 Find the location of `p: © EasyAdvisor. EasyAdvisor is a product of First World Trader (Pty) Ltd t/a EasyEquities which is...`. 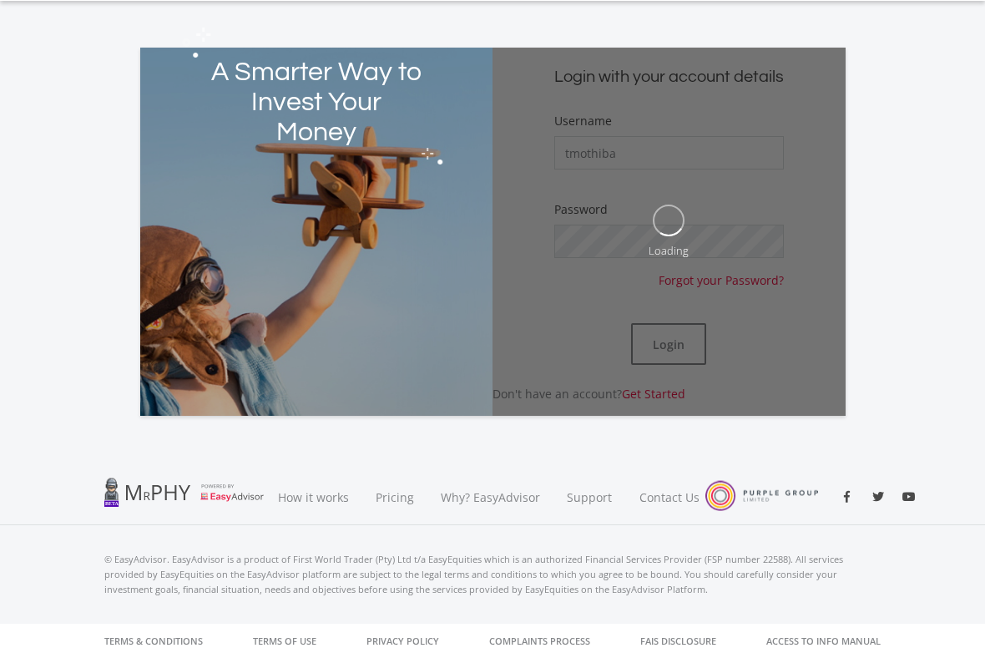

p: © EasyAdvisor. EasyAdvisor is a product of First World Trader (Pty) Ltd t/a EasyEquities which is... is located at coordinates (493, 574).